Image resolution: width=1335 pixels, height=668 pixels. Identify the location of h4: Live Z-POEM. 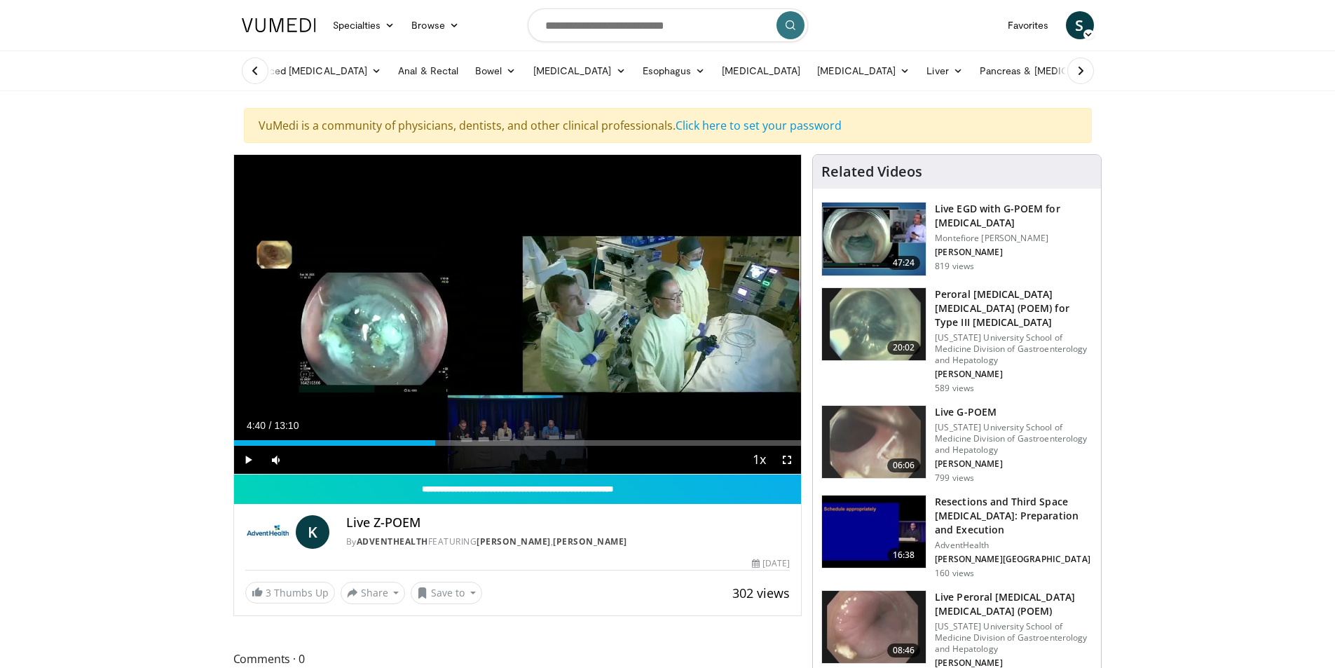
(568, 523).